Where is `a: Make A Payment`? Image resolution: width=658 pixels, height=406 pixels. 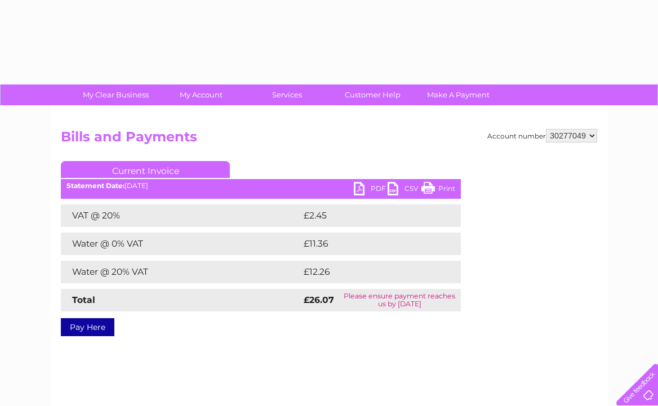
a: Make A Payment is located at coordinates (458, 95).